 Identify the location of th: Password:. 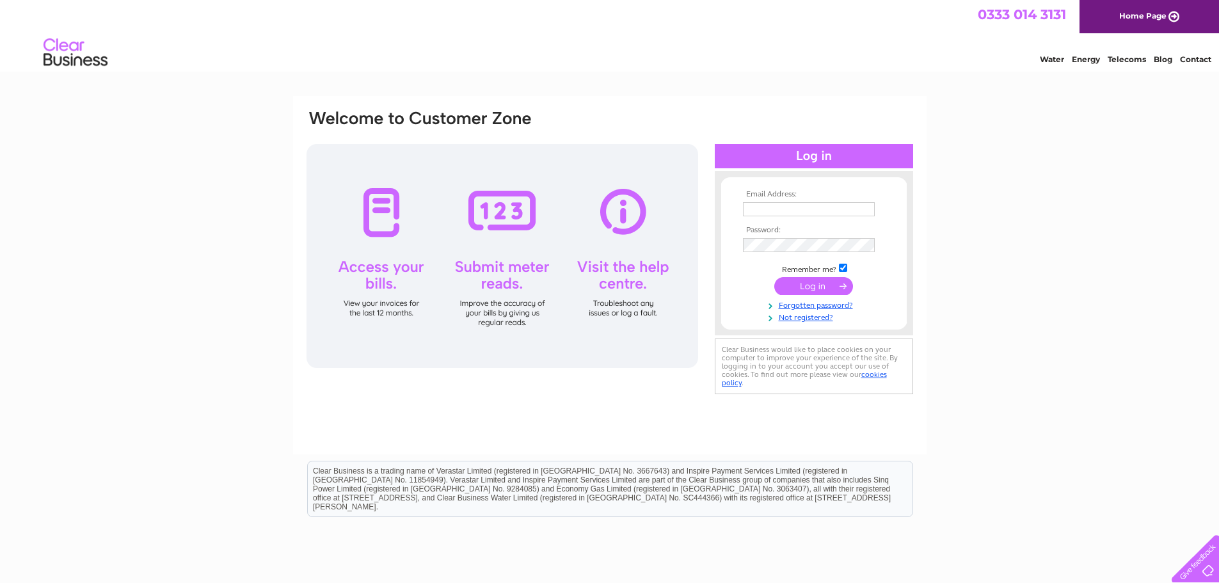
(814, 230).